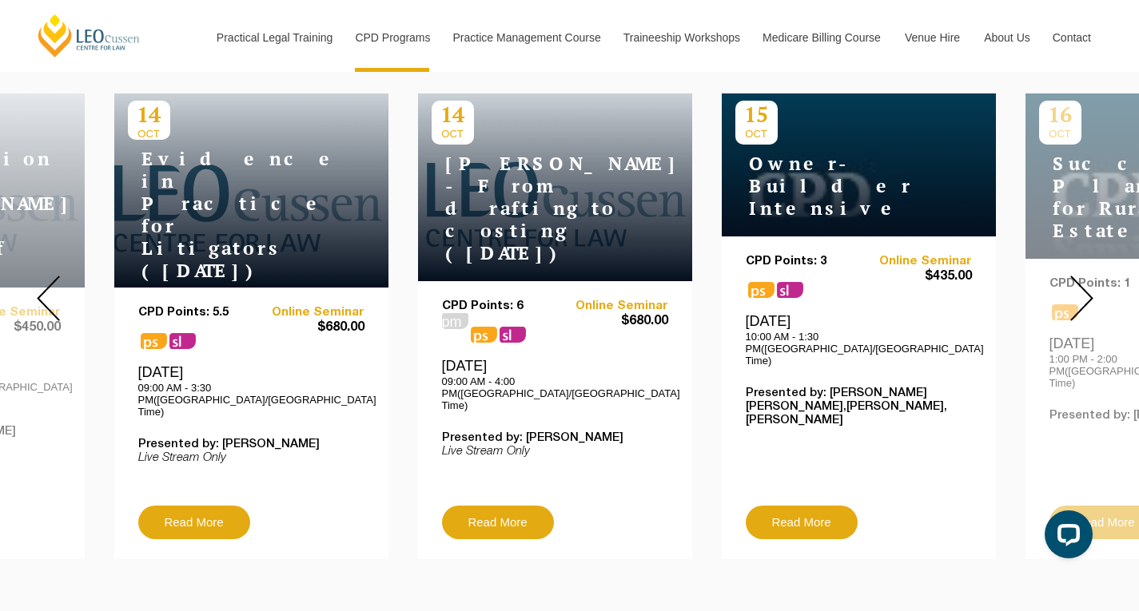 The image size is (1139, 611). I want to click on button: Open LiveChat chat widget, so click(37, 30).